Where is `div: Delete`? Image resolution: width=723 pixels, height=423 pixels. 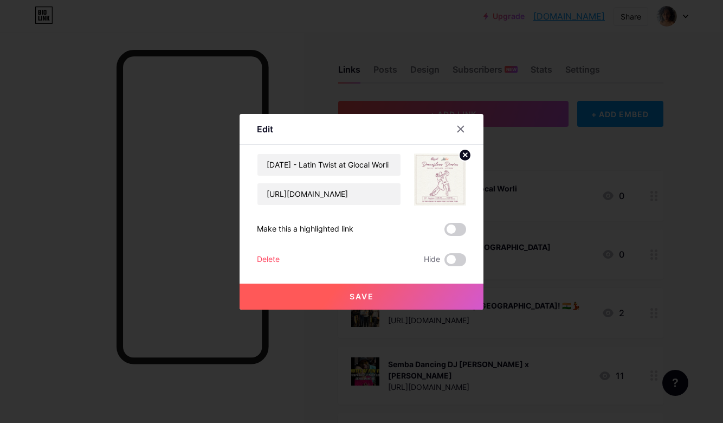 div: Delete is located at coordinates (268, 260).